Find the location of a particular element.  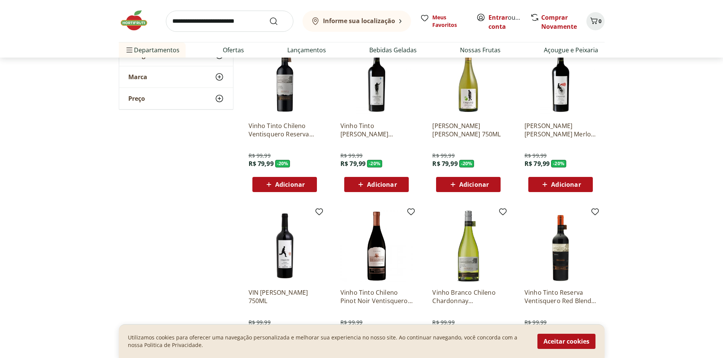

button: Aceitar cookies is located at coordinates (566, 342).